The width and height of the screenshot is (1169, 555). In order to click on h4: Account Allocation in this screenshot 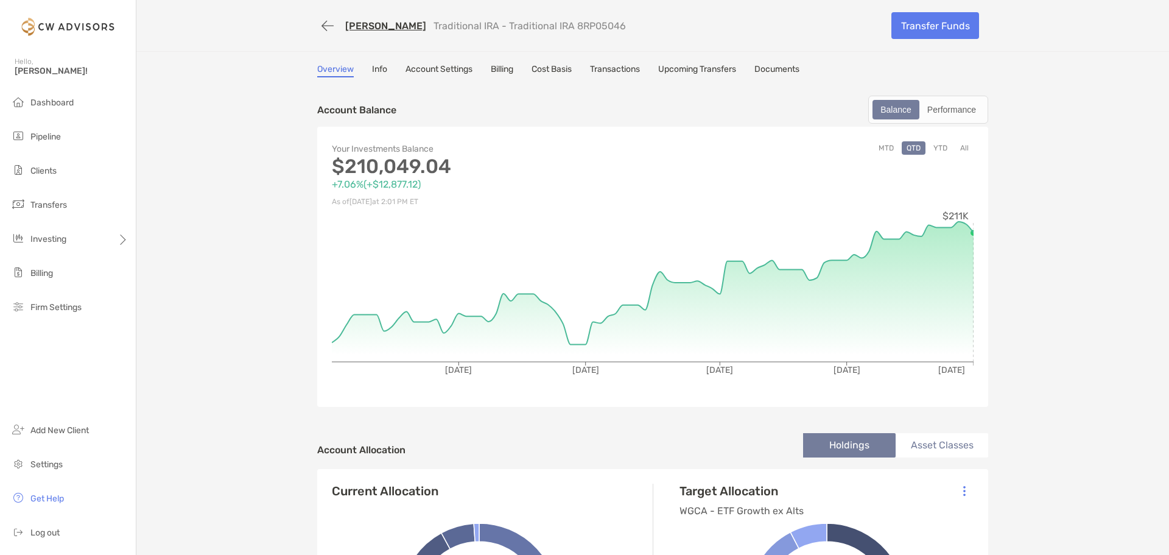, I will do `click(361, 449)`.